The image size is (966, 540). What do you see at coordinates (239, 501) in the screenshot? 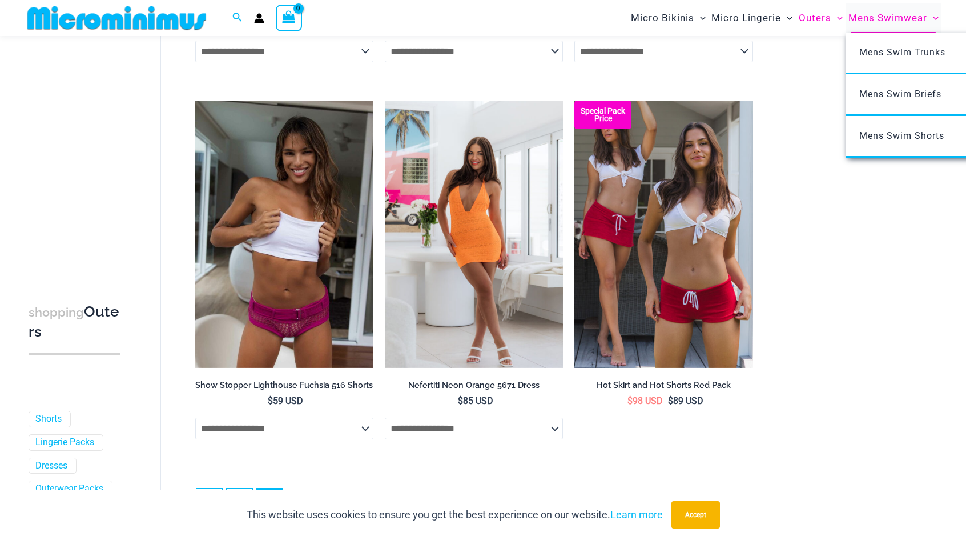
I see `a: Page 1` at bounding box center [239, 501].